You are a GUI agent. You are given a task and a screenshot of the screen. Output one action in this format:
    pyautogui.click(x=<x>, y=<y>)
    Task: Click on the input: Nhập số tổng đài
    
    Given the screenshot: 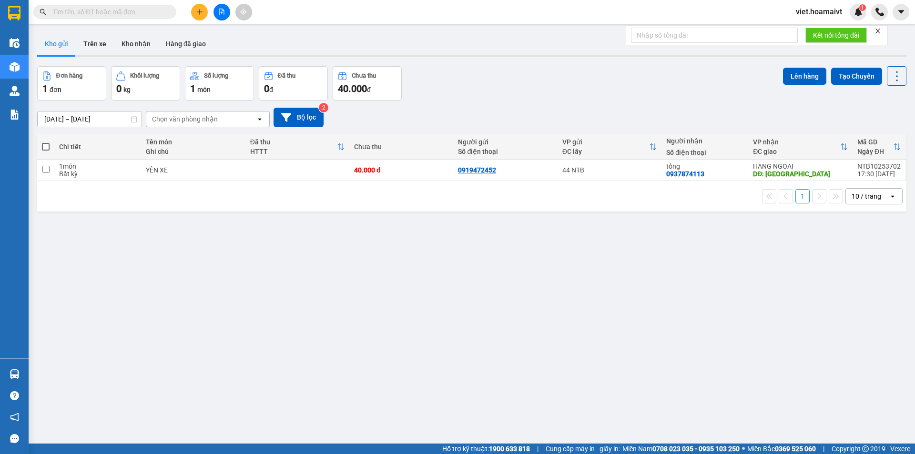 What is the action you would take?
    pyautogui.click(x=714, y=35)
    